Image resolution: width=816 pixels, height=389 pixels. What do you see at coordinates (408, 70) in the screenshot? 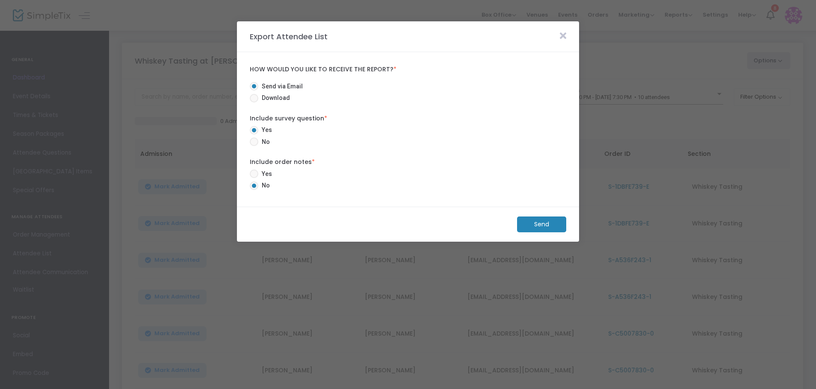
I see `label: How would you like to receive the report?` at bounding box center [408, 70].